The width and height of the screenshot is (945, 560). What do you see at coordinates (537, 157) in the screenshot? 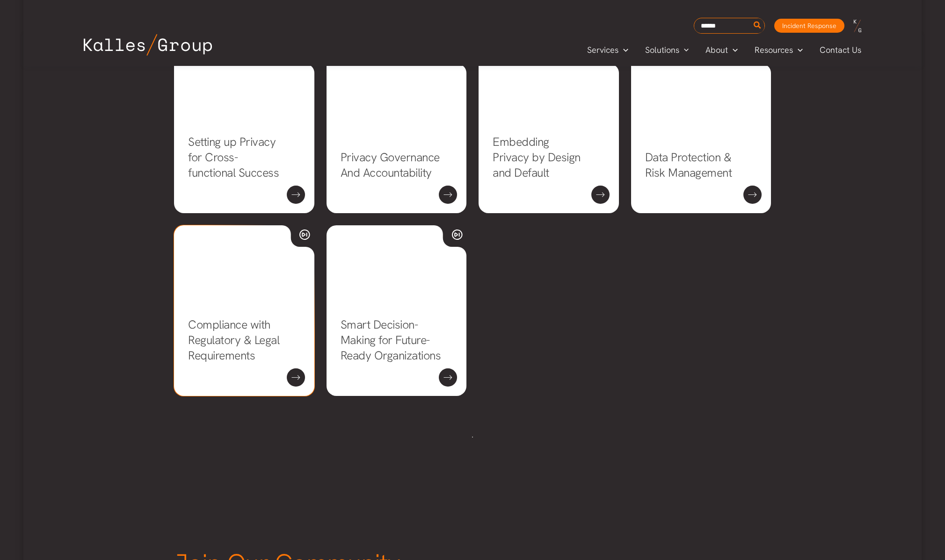
I see `a: Embedding Privacy by Design and Default` at bounding box center [537, 157].